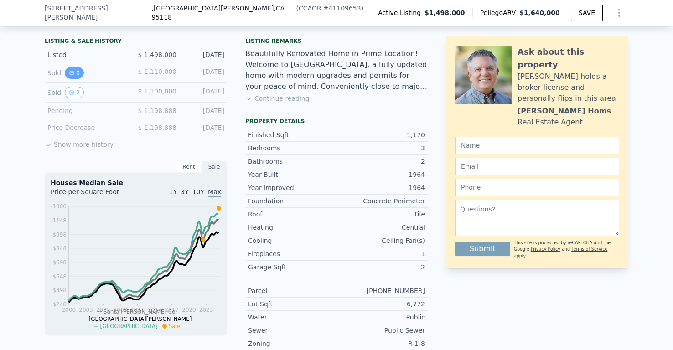 This screenshot has height=350, width=673. What do you see at coordinates (173, 192) in the screenshot?
I see `span: 1Y` at bounding box center [173, 192].